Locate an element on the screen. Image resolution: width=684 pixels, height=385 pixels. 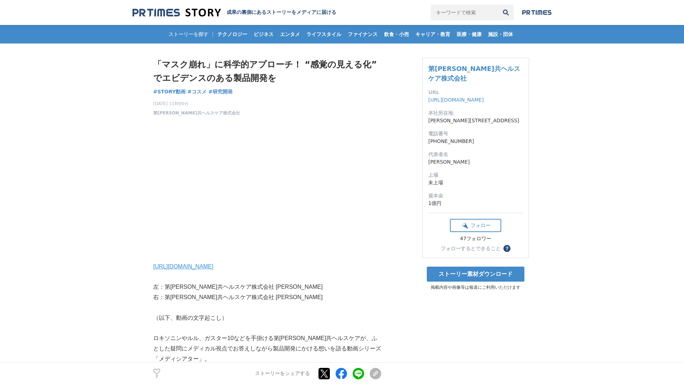
span: #コスメ is located at coordinates (197, 92).